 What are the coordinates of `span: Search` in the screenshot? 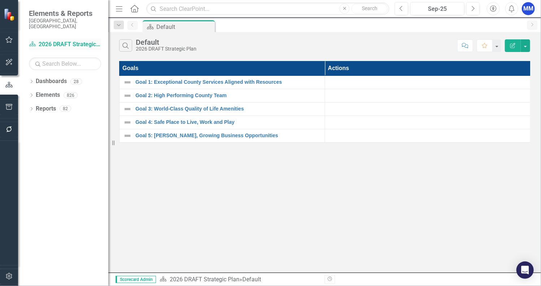 It's located at (369, 8).